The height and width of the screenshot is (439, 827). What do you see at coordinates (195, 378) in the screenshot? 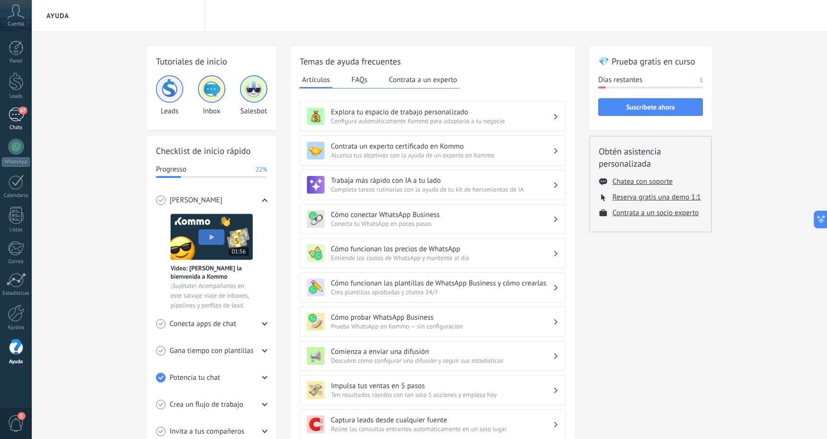
I see `span: Potencia tu chat` at bounding box center [195, 378].